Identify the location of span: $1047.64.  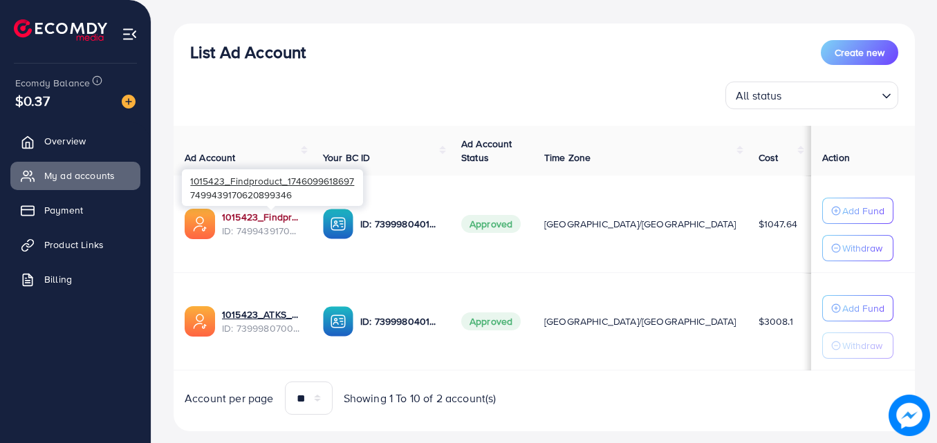
(778, 224).